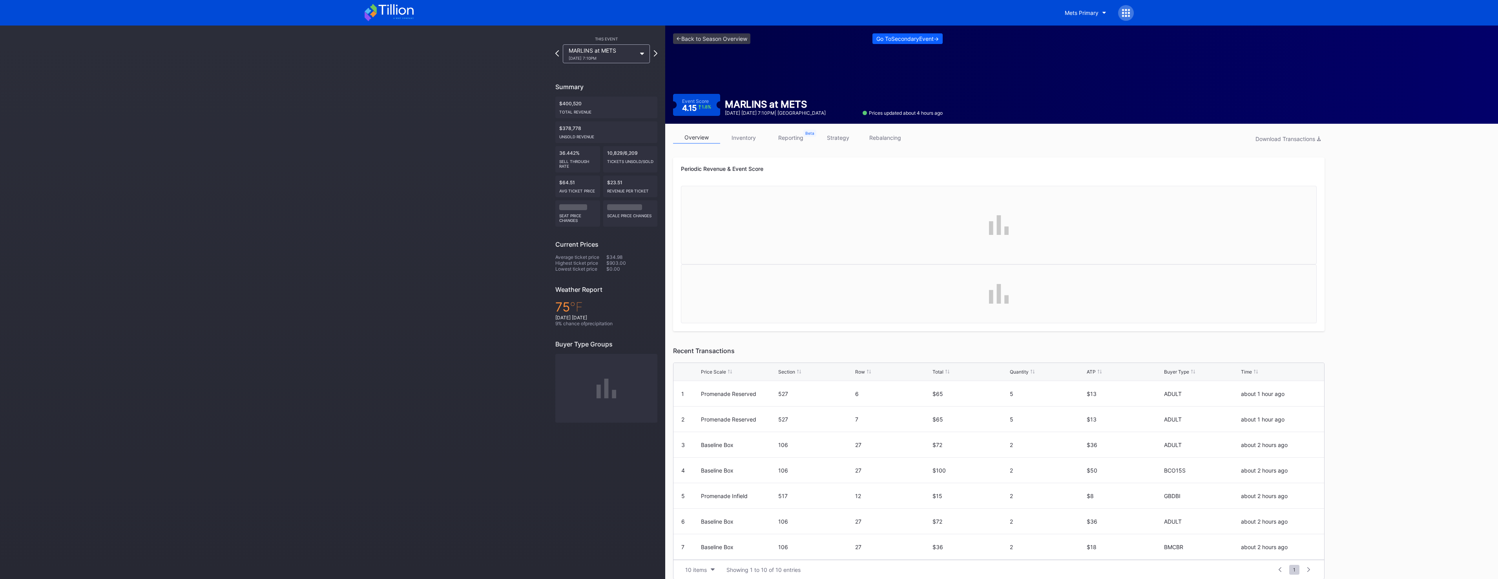  I want to click on div: Tickets Unsold/Sold, so click(630, 160).